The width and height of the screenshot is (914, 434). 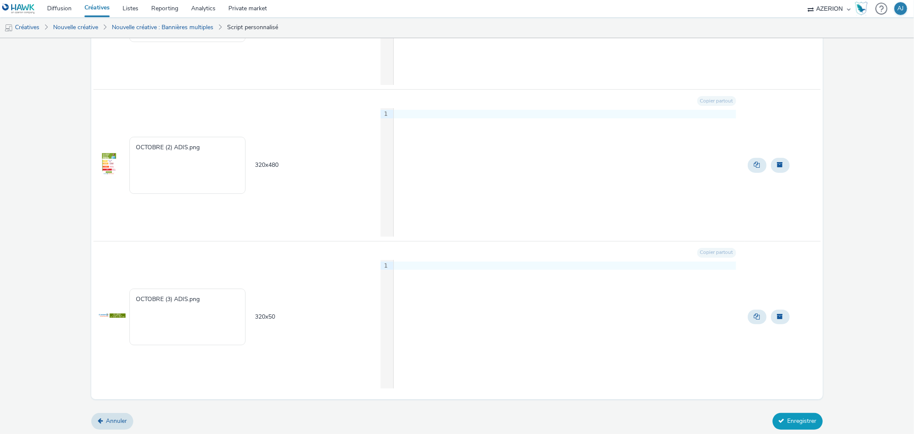 I want to click on a: Annuler, so click(x=112, y=421).